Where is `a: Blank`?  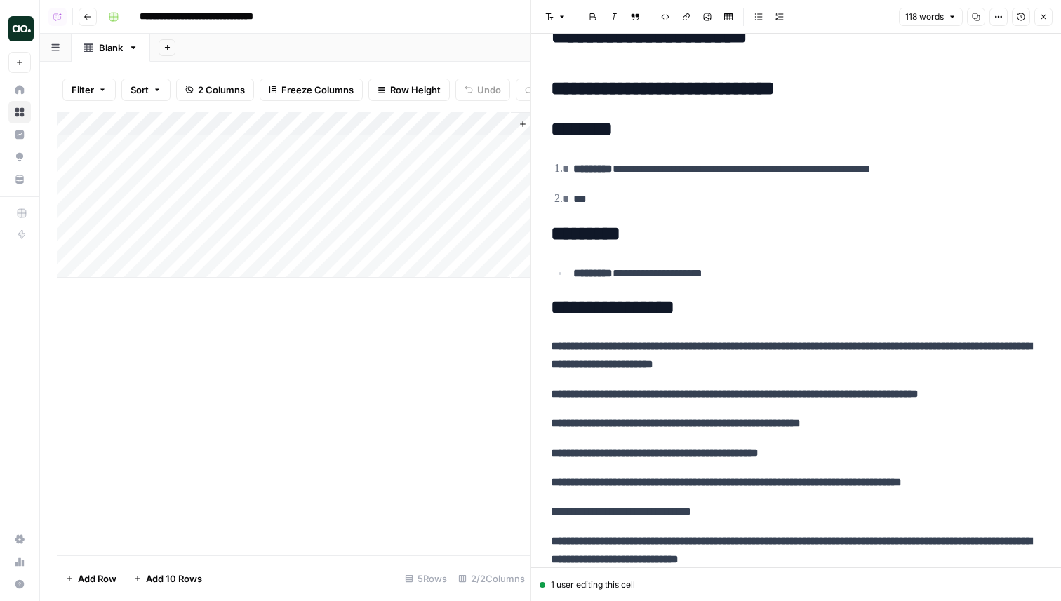 a: Blank is located at coordinates (111, 48).